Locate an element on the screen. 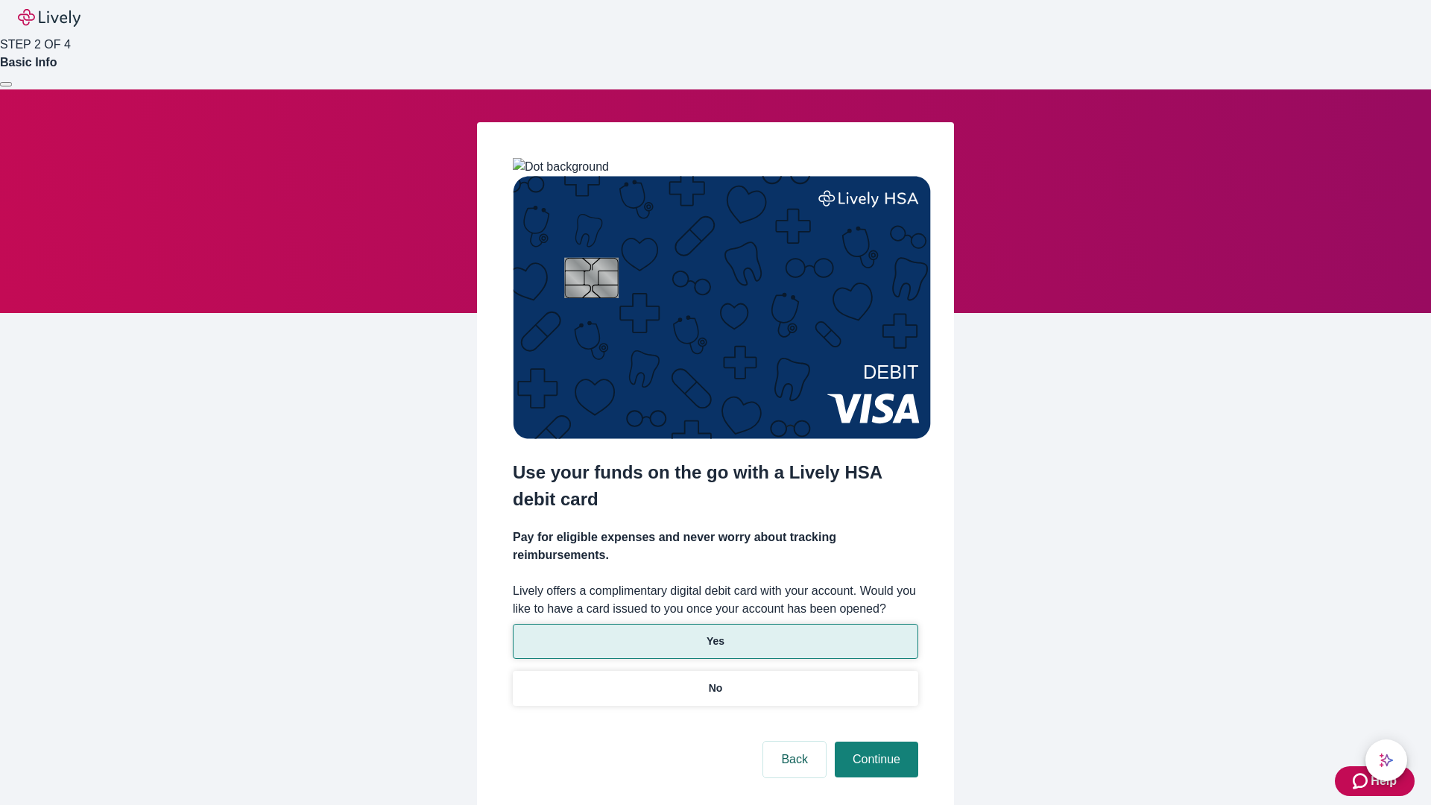 The height and width of the screenshot is (805, 1431). svg: Lively AI Assistant is located at coordinates (1386, 760).